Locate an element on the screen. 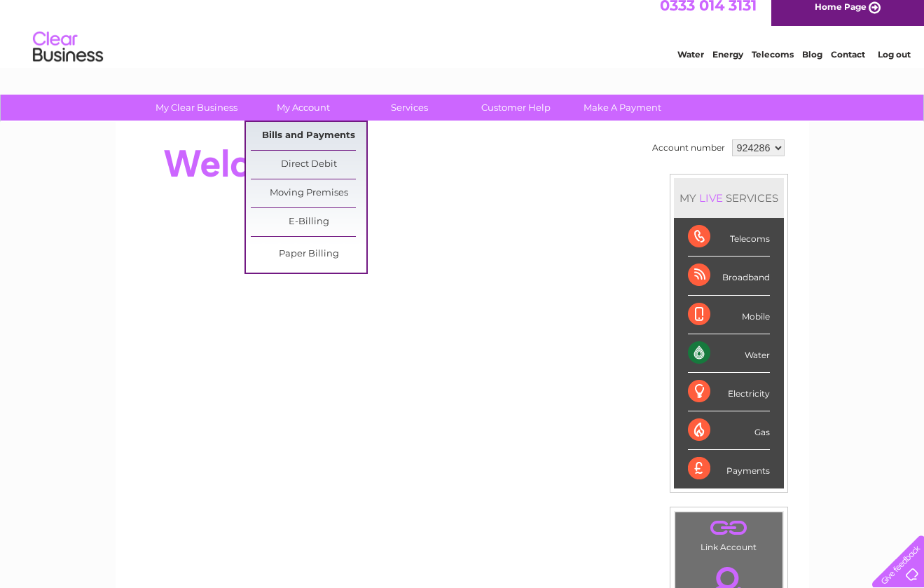 The width and height of the screenshot is (924, 588). div: Broadband is located at coordinates (729, 275).